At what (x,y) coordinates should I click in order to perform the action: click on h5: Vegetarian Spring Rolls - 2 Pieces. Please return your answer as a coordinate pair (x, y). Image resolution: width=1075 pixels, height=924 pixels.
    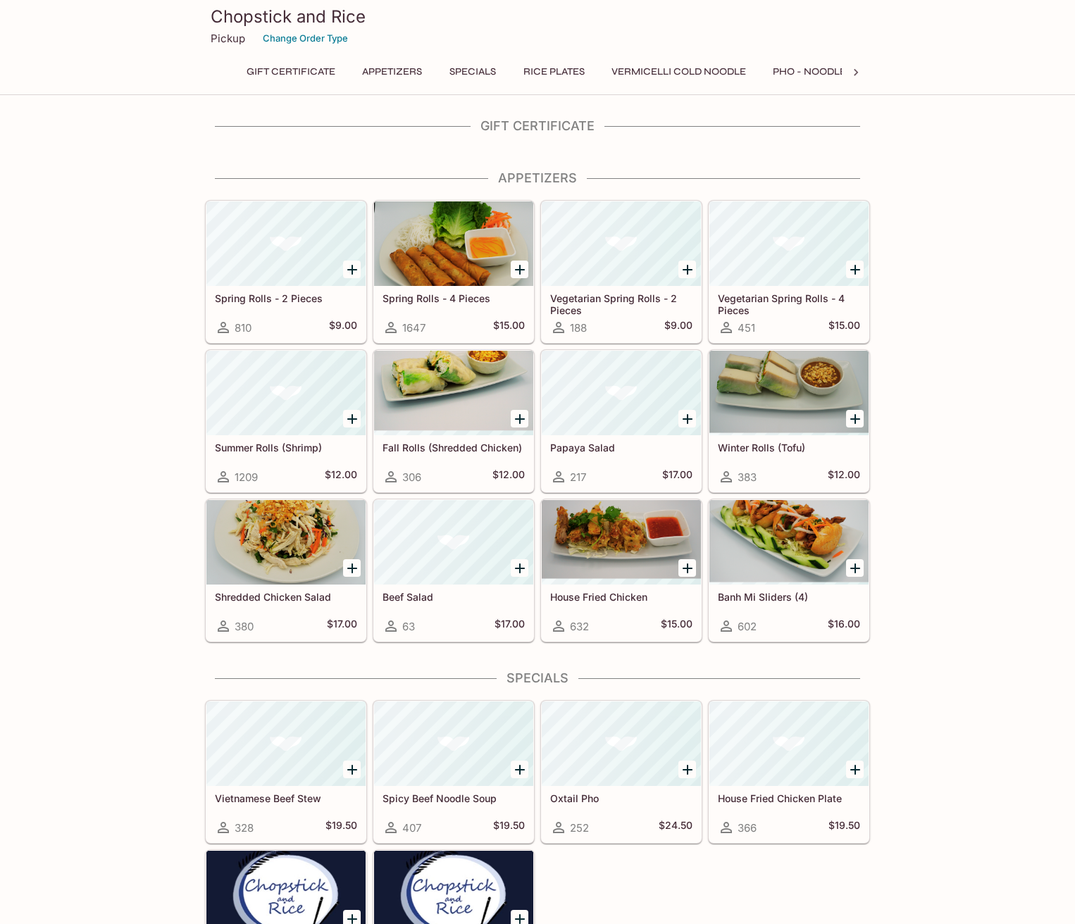
    Looking at the image, I should click on (621, 304).